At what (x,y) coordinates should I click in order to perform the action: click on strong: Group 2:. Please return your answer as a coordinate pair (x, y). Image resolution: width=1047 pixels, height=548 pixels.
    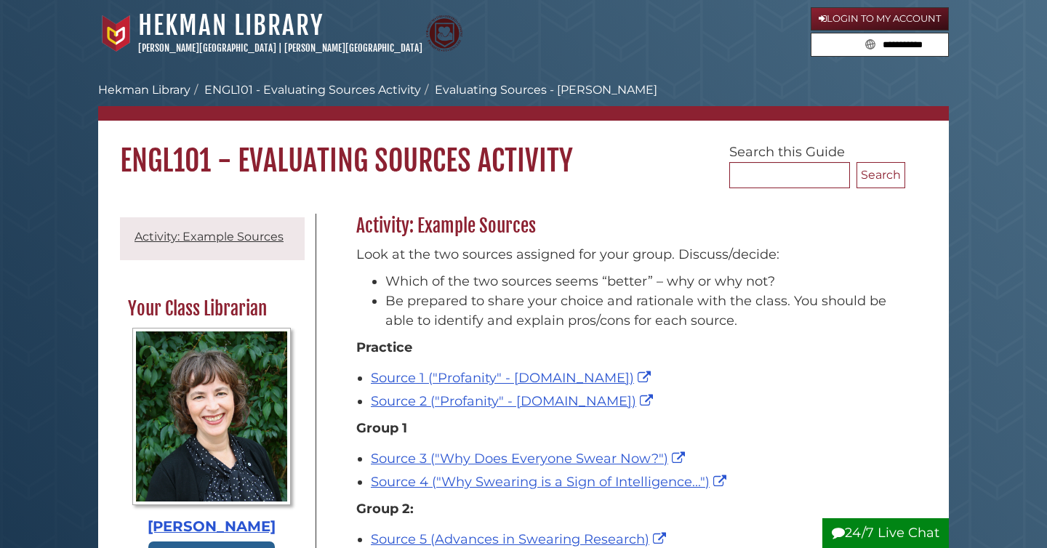
    Looking at the image, I should click on (385, 509).